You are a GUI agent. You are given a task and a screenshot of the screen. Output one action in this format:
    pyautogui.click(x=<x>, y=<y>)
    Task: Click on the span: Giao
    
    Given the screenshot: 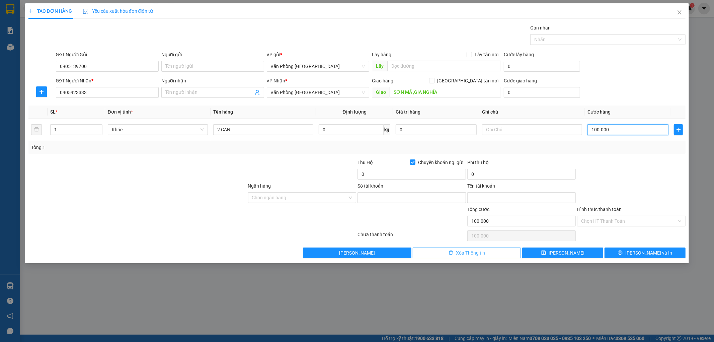 What is the action you would take?
    pyautogui.click(x=381, y=92)
    